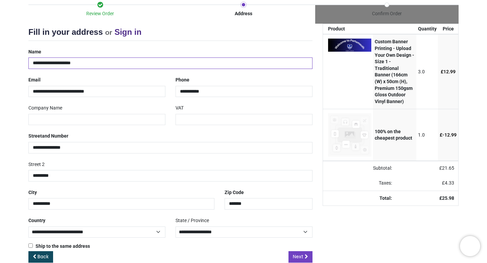 The height and width of the screenshot is (263, 487). What do you see at coordinates (128, 32) in the screenshot?
I see `a: Sign in` at bounding box center [128, 32].